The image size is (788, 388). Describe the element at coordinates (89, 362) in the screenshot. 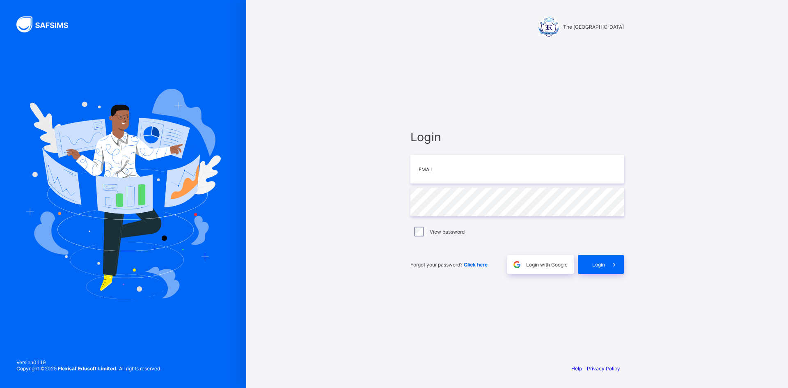

I see `span: Version 0.1.19` at that location.